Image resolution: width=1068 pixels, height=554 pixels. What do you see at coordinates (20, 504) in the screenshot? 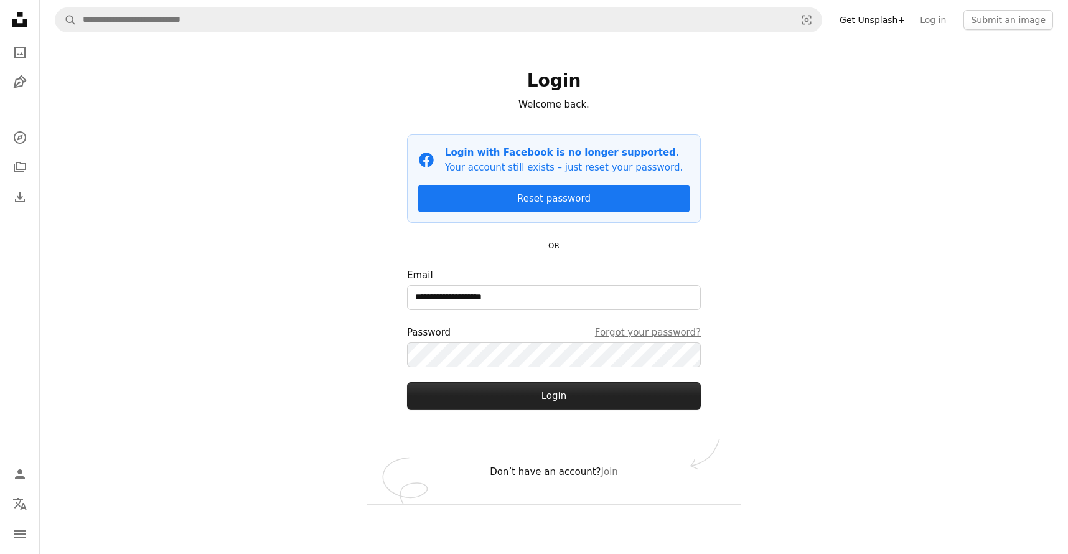
I see `button: Language` at bounding box center [20, 504].